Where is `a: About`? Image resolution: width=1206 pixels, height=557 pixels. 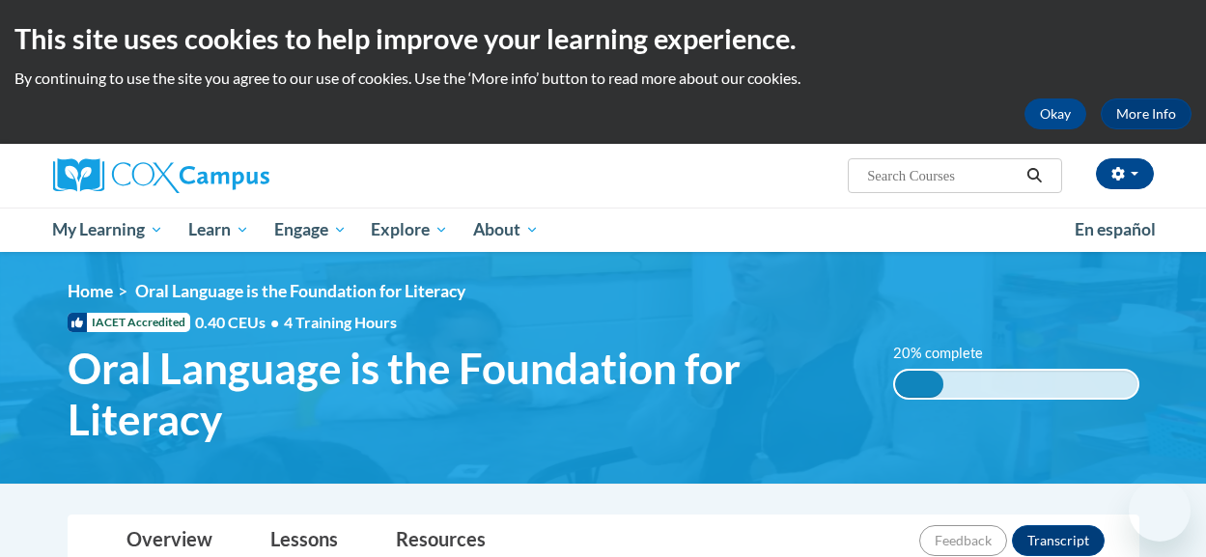 a: About is located at coordinates (506, 230).